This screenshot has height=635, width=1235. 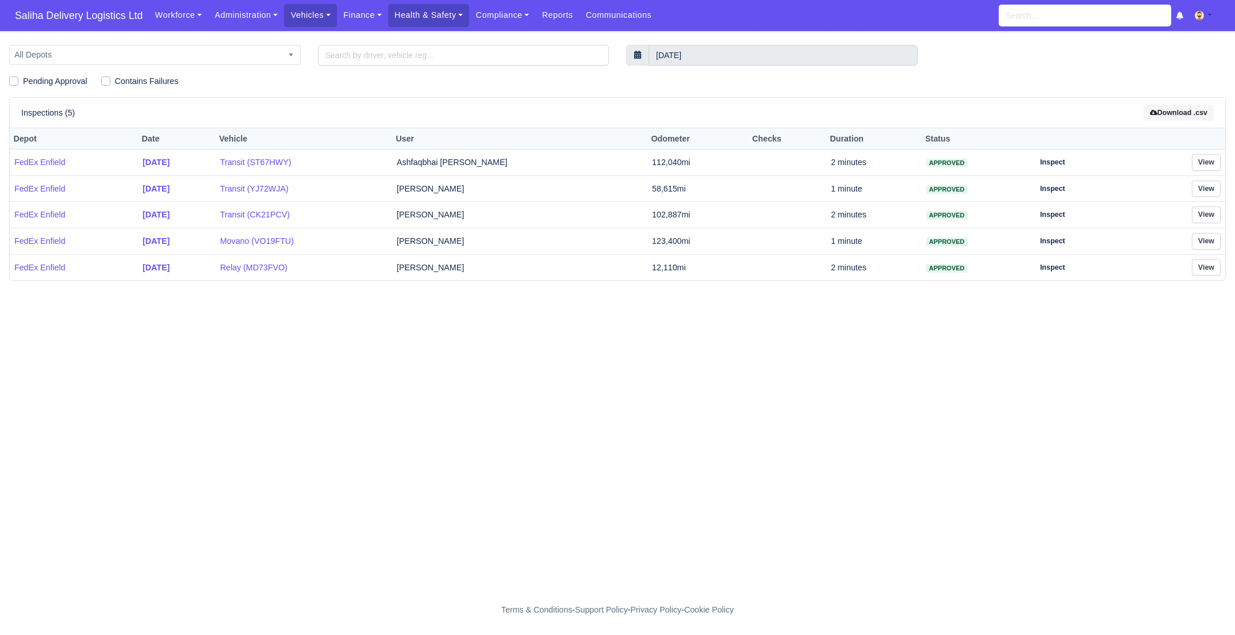 What do you see at coordinates (557, 15) in the screenshot?
I see `a: Reports` at bounding box center [557, 15].